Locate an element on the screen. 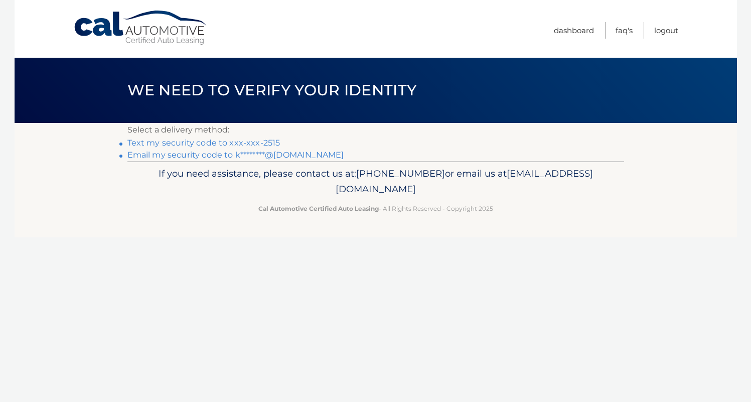 The image size is (751, 402). a: Logout is located at coordinates (666, 30).